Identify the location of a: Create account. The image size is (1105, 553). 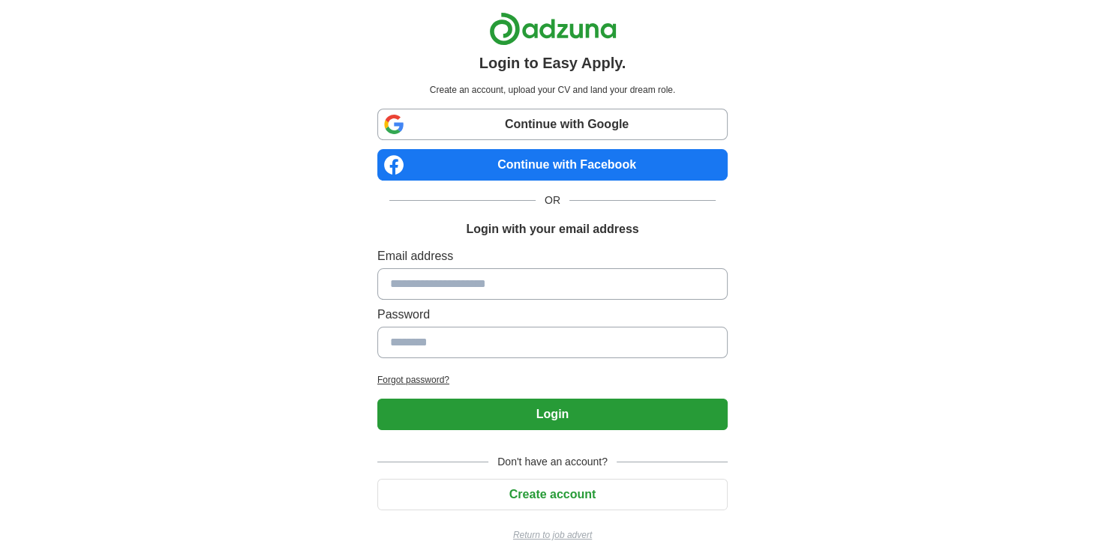
(552, 494).